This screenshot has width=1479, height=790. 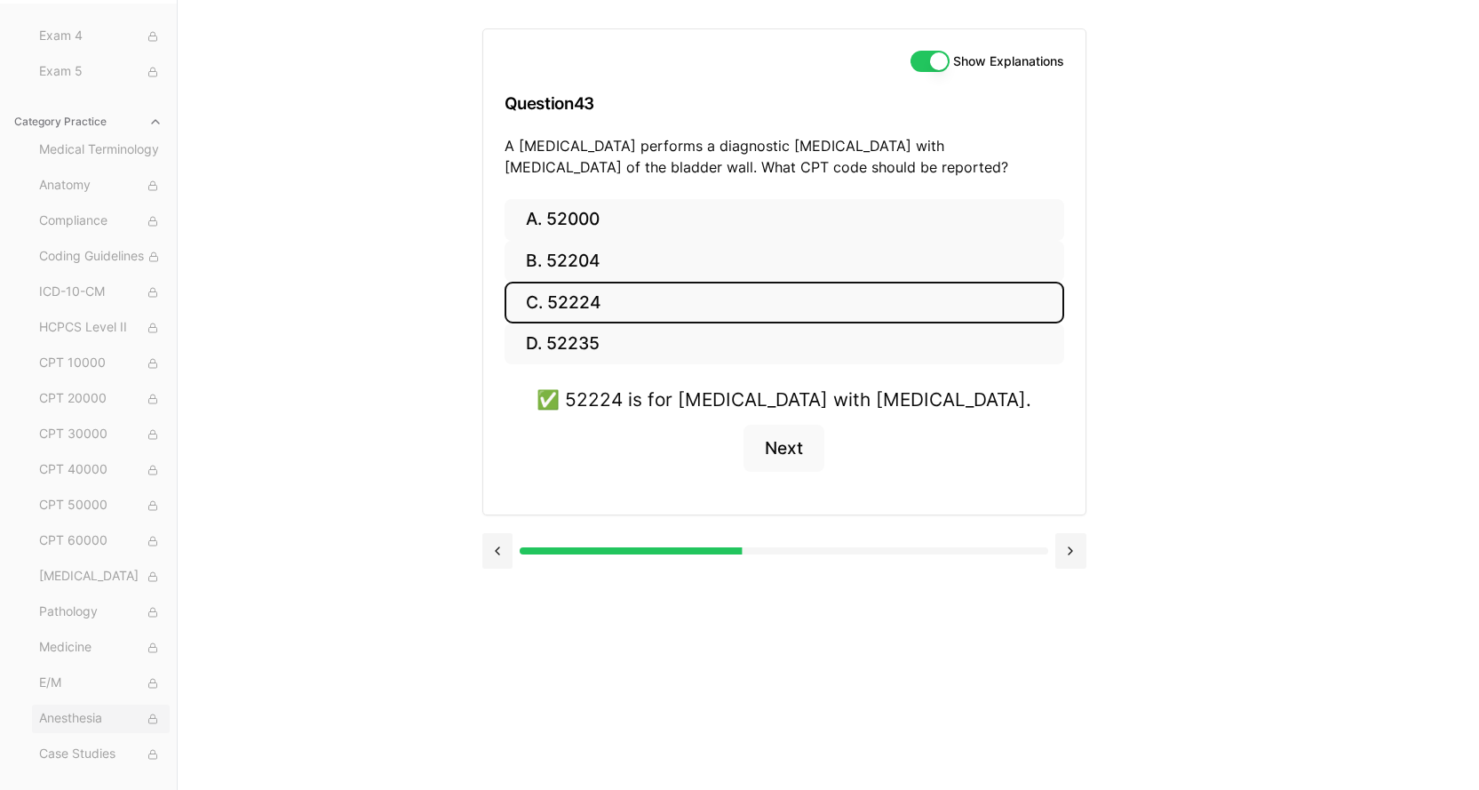 I want to click on button: C. 52224, so click(x=784, y=302).